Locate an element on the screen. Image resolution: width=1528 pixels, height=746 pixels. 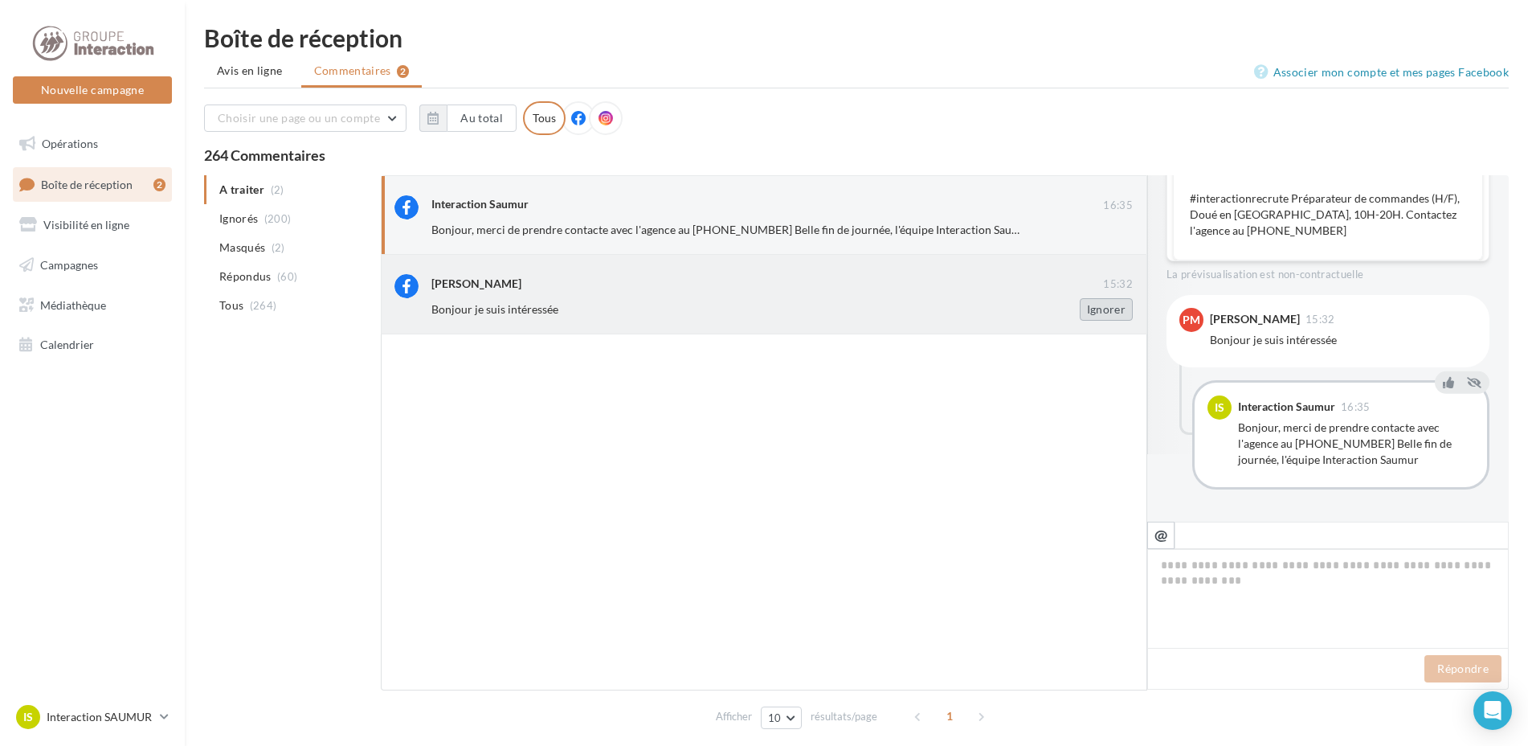
span: Afficher is located at coordinates (734, 716).